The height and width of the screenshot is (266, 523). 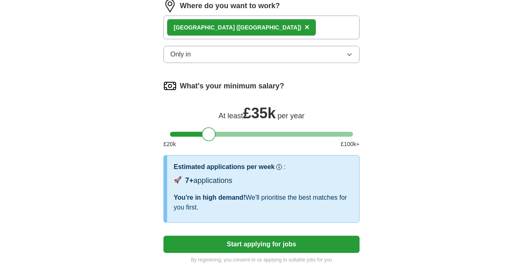 What do you see at coordinates (262, 260) in the screenshot?
I see `p: By registering, you consent to us applying to suitable jobs for you` at bounding box center [262, 260].